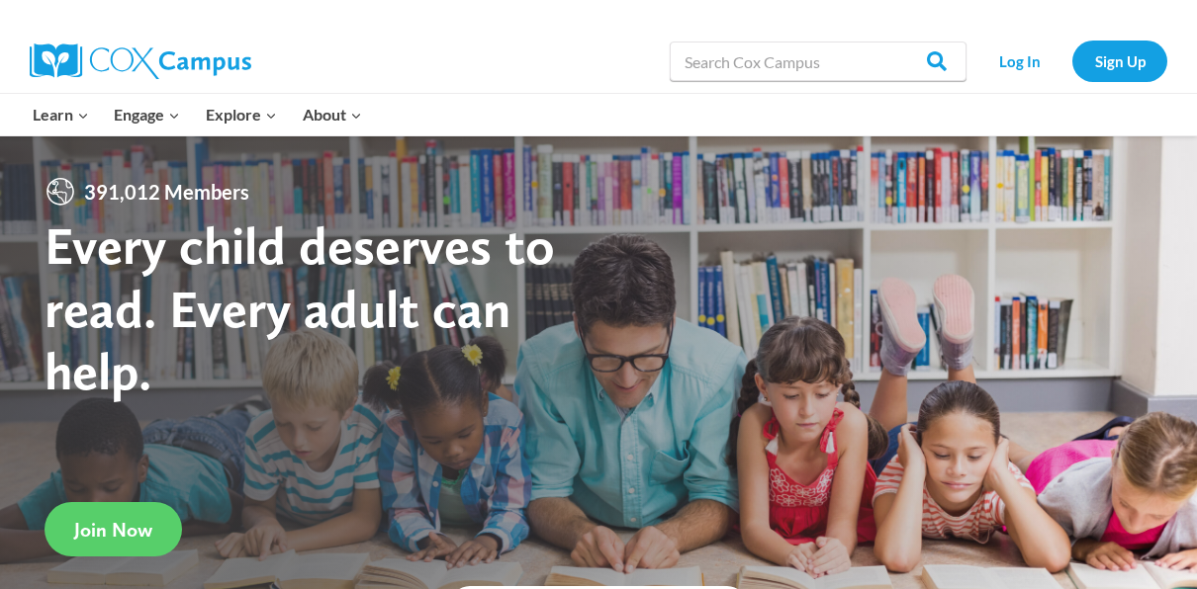 This screenshot has width=1197, height=589. Describe the element at coordinates (1071, 60) in the screenshot. I see `nav: Secondary Navigation` at that location.